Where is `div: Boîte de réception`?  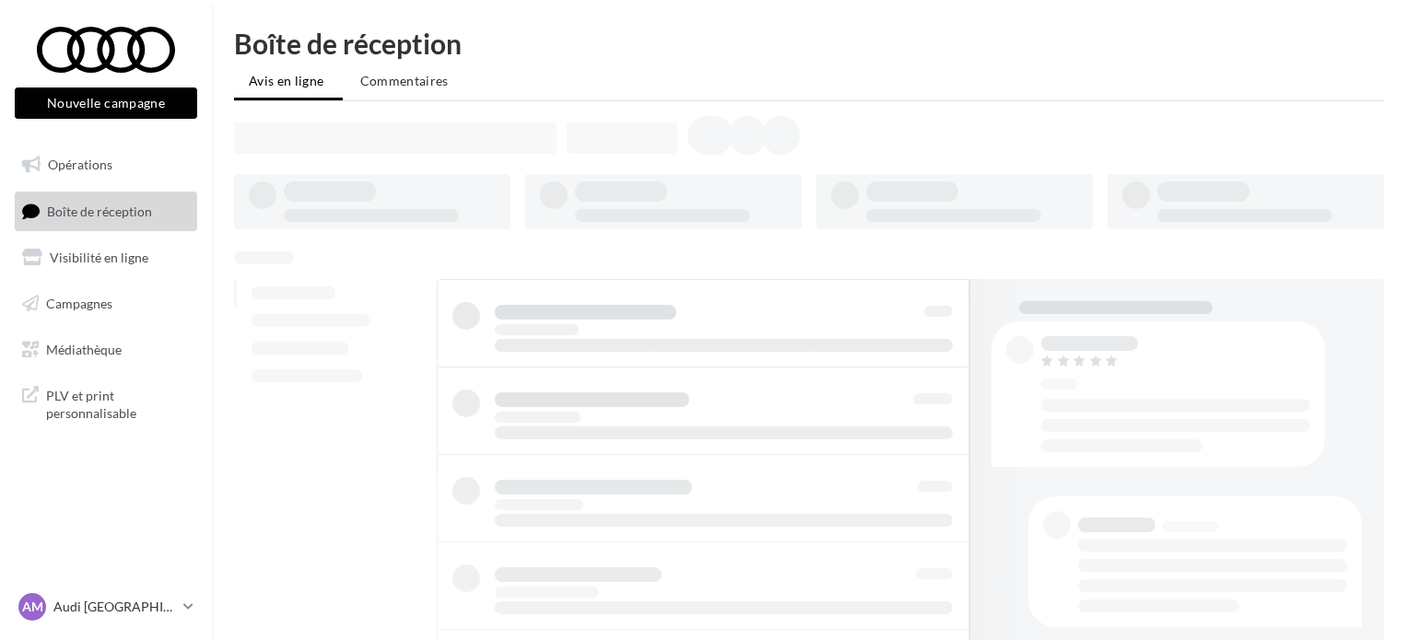
div: Boîte de réception is located at coordinates (809, 43).